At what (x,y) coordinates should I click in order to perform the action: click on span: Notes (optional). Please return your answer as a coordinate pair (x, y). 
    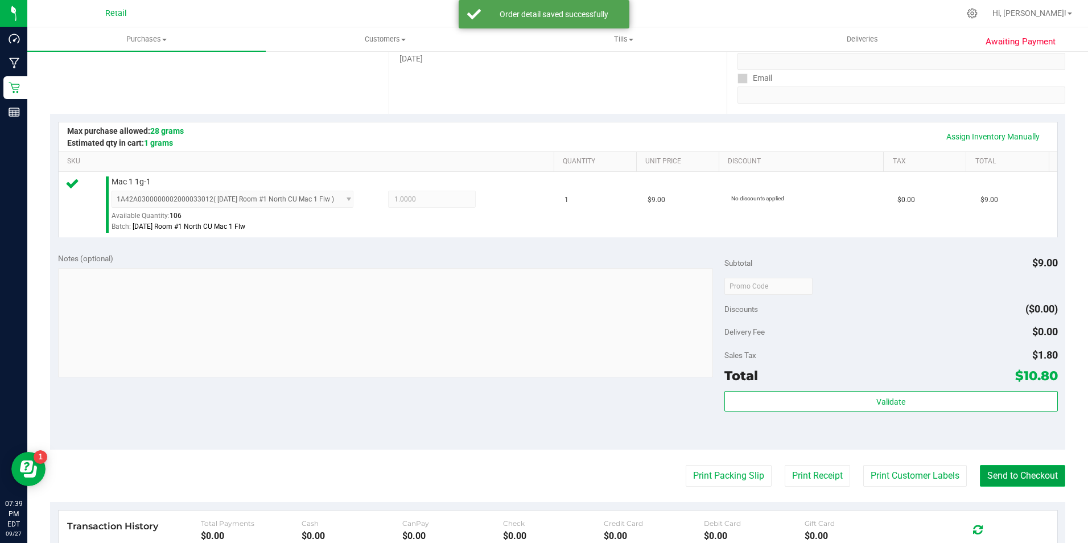
    Looking at the image, I should click on (85, 258).